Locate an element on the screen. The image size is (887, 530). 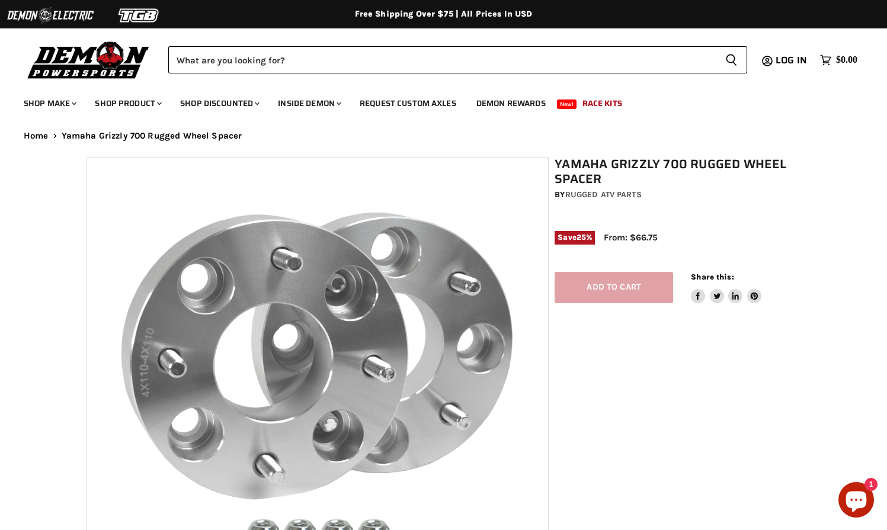
a: Inside Demon is located at coordinates (309, 103).